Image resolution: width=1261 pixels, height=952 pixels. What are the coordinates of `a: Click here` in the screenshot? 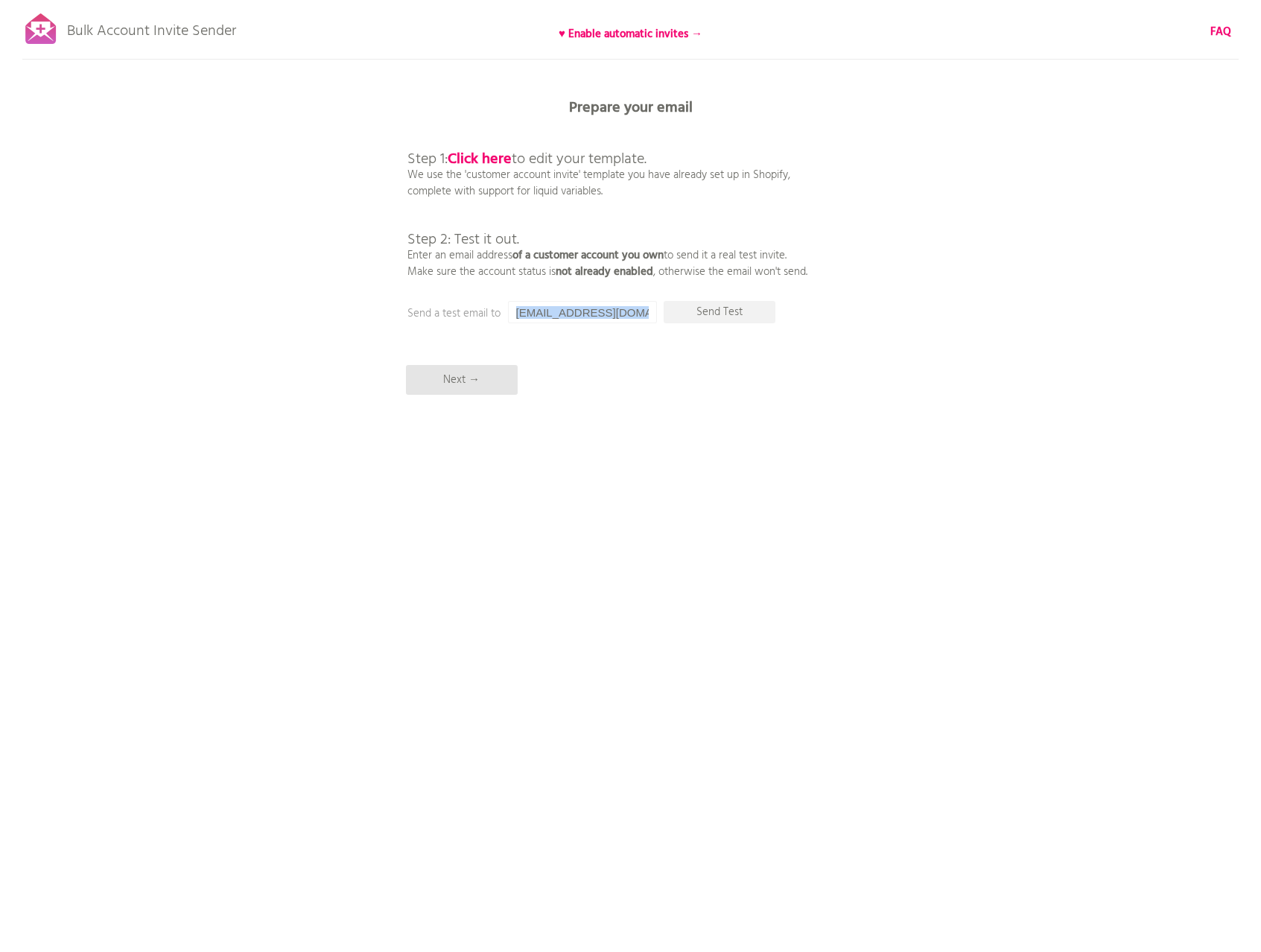 It's located at (480, 160).